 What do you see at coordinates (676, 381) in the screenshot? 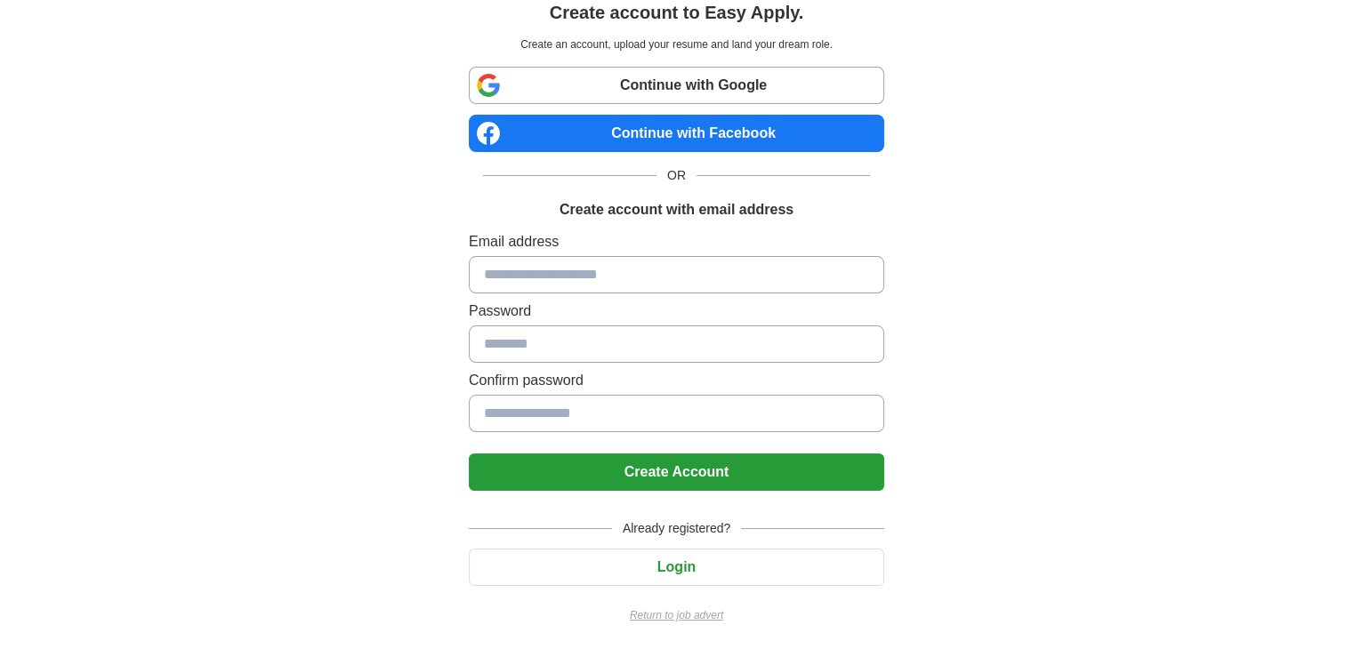
I see `label: Confirm password` at bounding box center [676, 381].